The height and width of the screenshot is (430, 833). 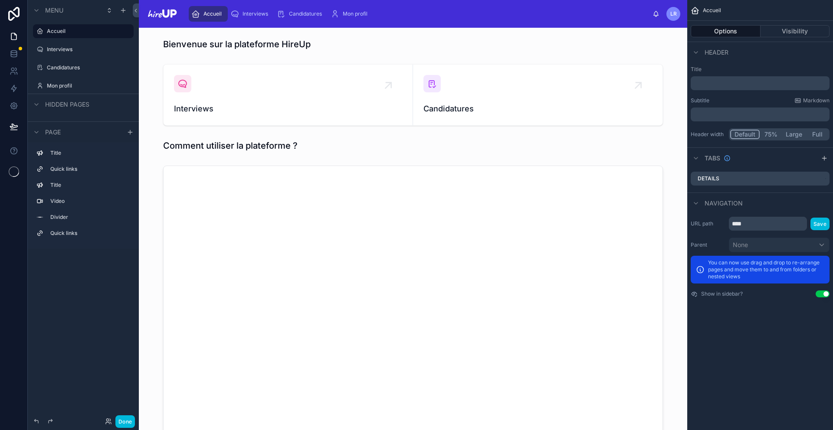 I want to click on span: Menu, so click(x=54, y=10).